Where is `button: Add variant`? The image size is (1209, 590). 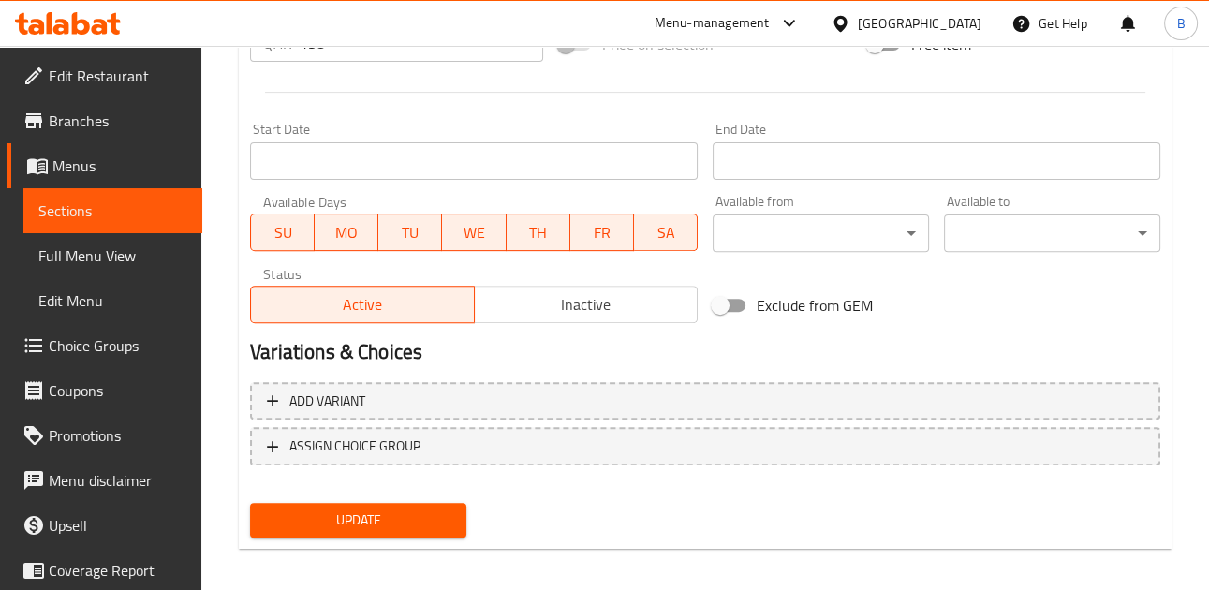 button: Add variant is located at coordinates (705, 401).